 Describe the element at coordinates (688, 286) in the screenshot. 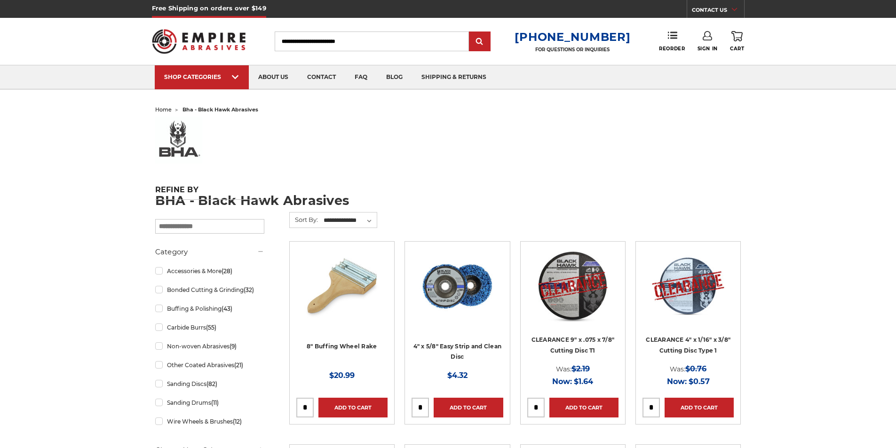

I see `img: CLEARANCE 4" x 1/16" x 3/8" Cutting Disc` at that location.